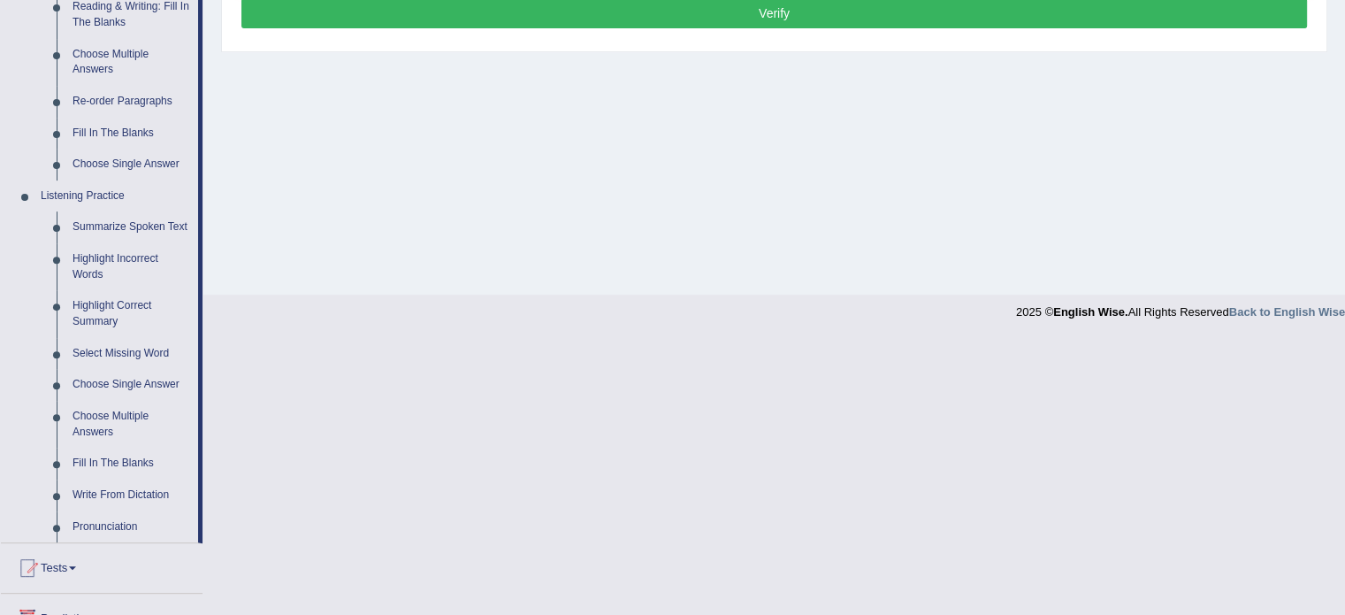 This screenshot has height=615, width=1345. I want to click on a: Highlight Incorrect Words, so click(131, 266).